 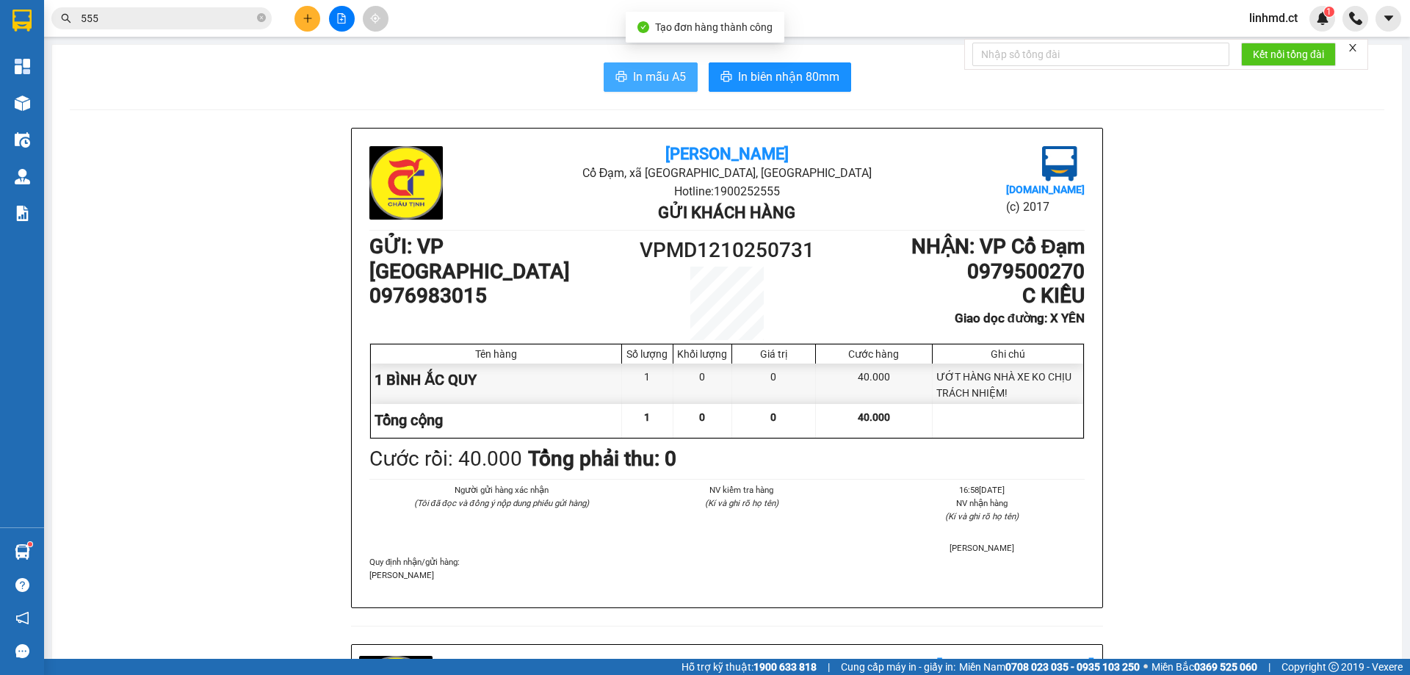 I want to click on div: Khối lượng, so click(x=702, y=354).